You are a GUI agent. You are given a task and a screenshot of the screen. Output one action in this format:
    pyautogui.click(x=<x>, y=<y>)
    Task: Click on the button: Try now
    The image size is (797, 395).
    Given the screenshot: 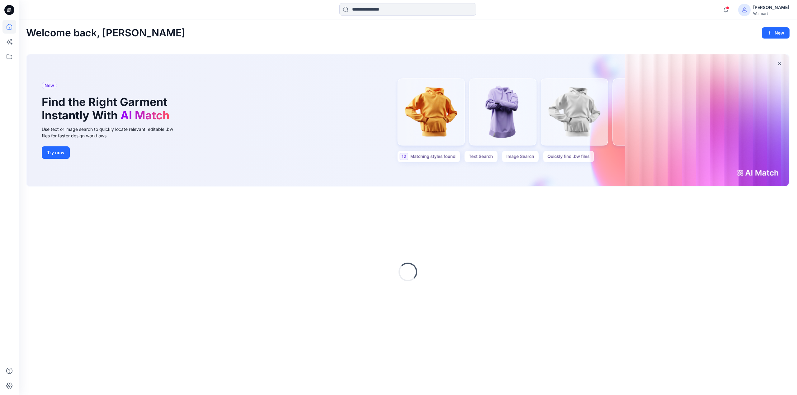 What is the action you would take?
    pyautogui.click(x=56, y=153)
    